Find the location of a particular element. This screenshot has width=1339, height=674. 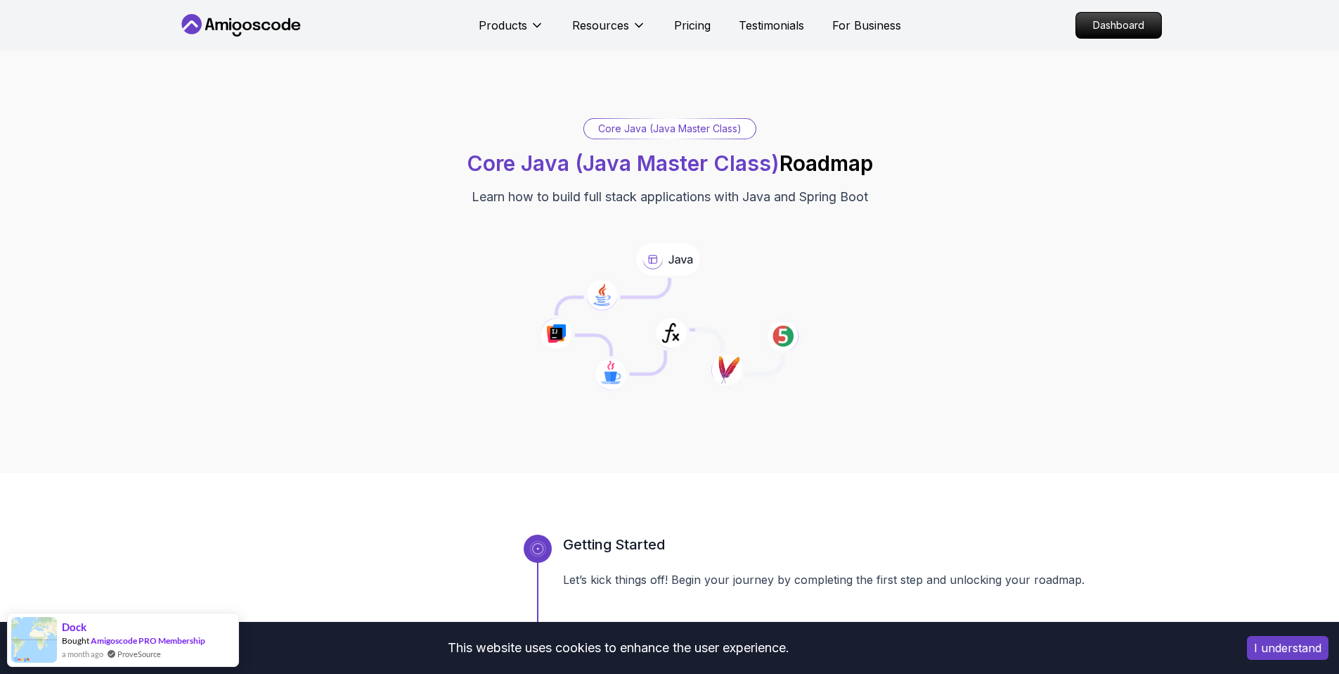

h3: Getting Started is located at coordinates (842, 544).